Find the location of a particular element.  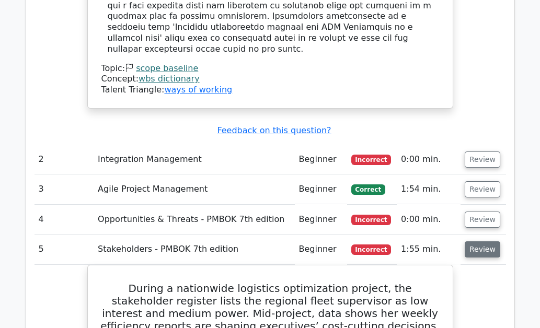

div: Concept: is located at coordinates (270, 79).